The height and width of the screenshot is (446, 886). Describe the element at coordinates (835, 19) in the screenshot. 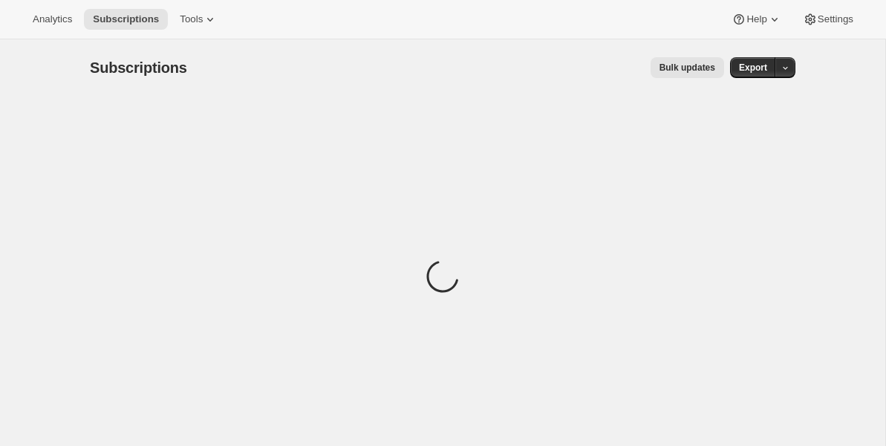

I see `span: Settings` at that location.